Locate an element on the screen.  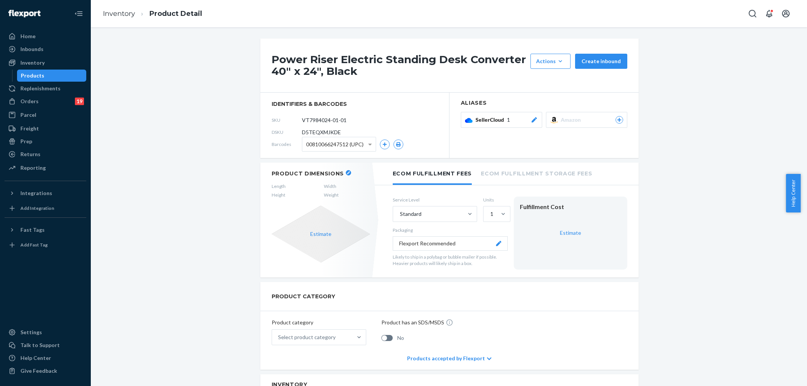
button: Fast Tags is located at coordinates (45, 230).